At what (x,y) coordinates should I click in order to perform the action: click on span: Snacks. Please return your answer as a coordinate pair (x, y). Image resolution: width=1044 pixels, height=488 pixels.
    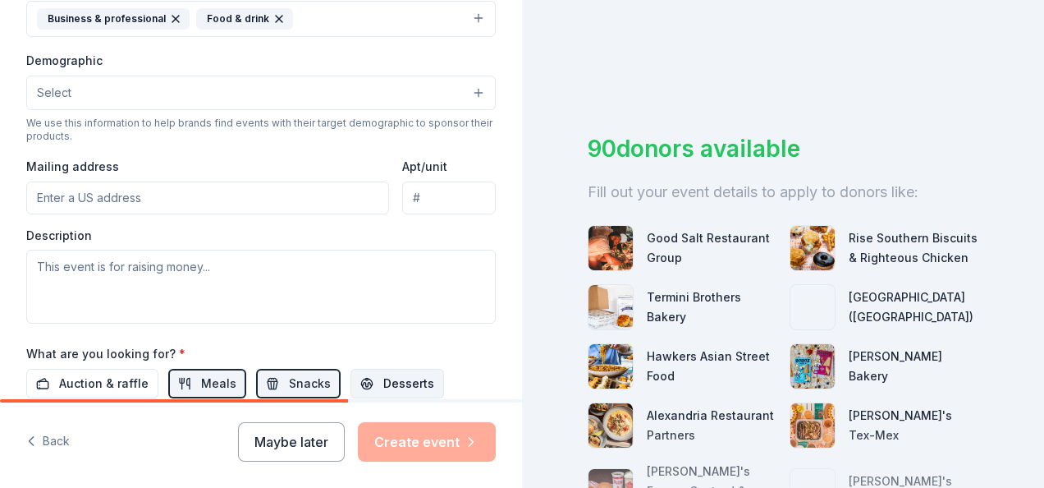
    Looking at the image, I should click on (309, 383).